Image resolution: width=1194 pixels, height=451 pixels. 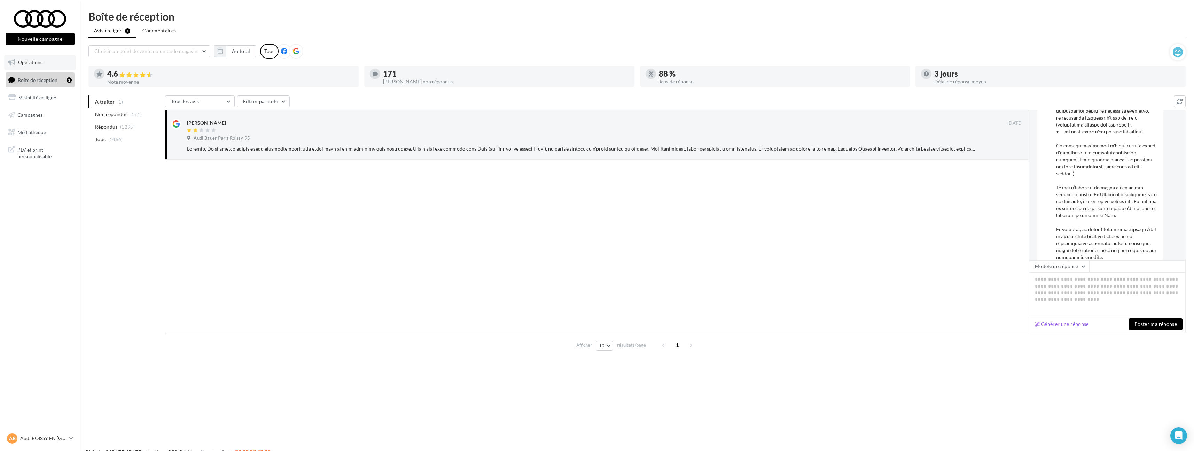 What do you see at coordinates (782, 81) in the screenshot?
I see `div: Taux de réponse` at bounding box center [782, 81].